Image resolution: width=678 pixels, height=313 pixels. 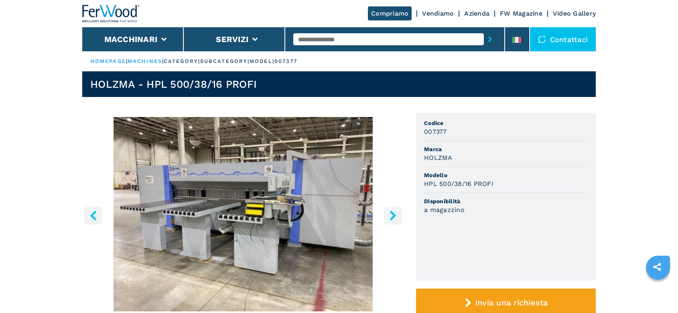 What do you see at coordinates (93, 215) in the screenshot?
I see `button: left-button` at bounding box center [93, 215].